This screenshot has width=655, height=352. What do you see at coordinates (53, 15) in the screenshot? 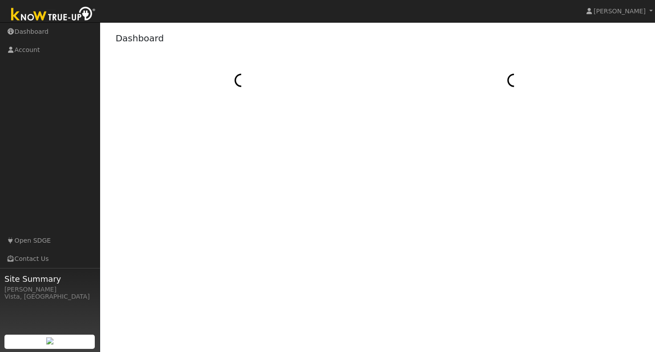
I see `img: Know True-Up` at bounding box center [53, 15].